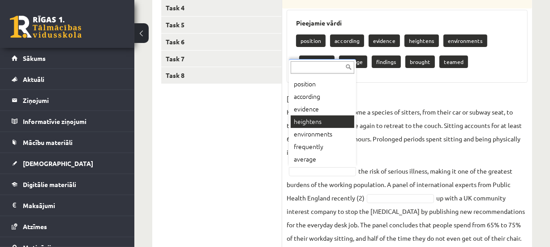  I want to click on div: according, so click(322, 97).